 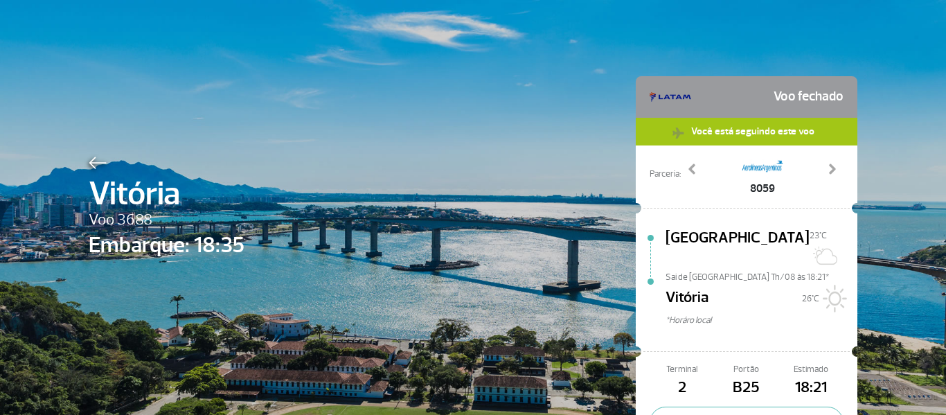 What do you see at coordinates (818, 235) in the screenshot?
I see `span: 23°C` at bounding box center [818, 235].